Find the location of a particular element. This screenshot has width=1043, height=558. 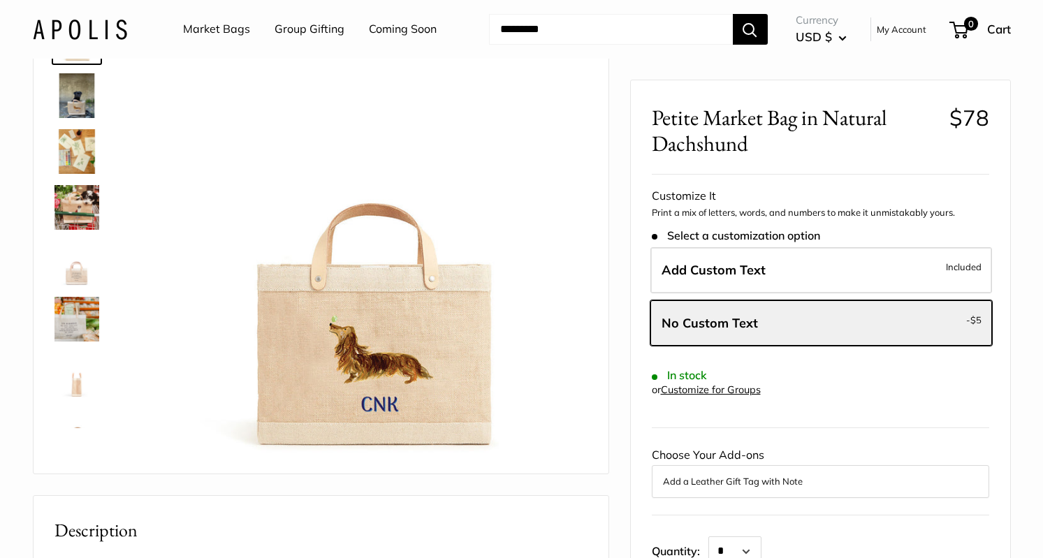

span: Currency is located at coordinates (821, 20).